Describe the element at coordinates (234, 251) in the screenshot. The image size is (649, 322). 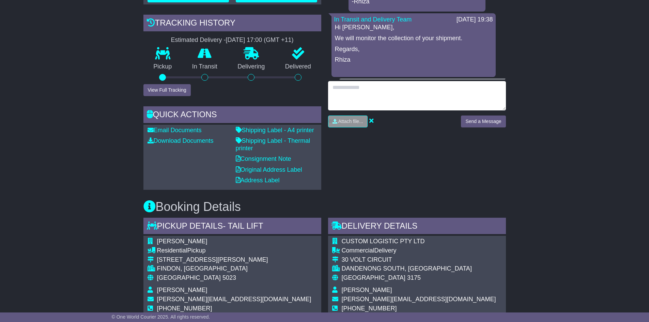
I see `div: Pickup` at that location.